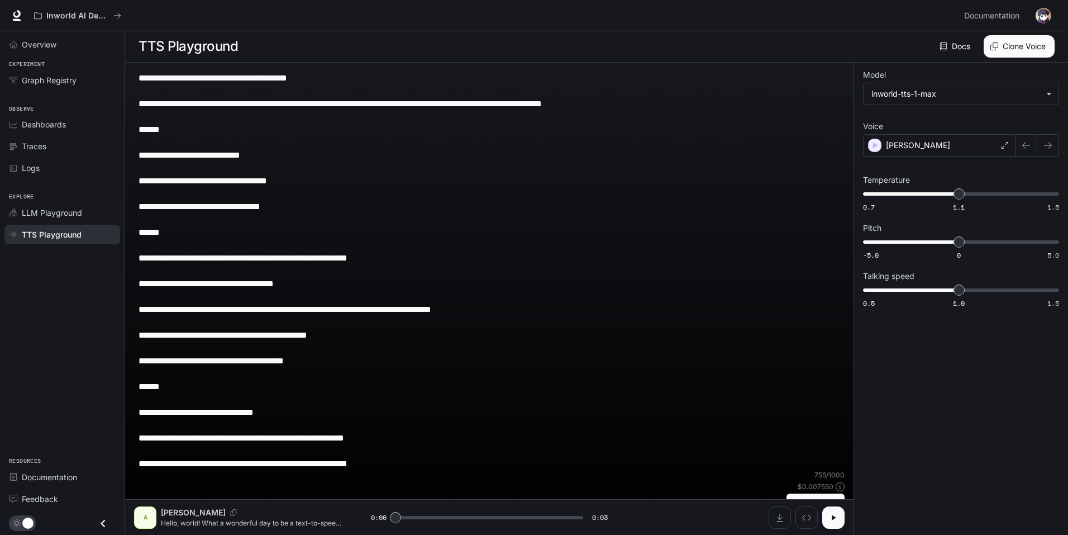 The height and width of the screenshot is (535, 1068). What do you see at coordinates (34, 146) in the screenshot?
I see `span: Traces` at bounding box center [34, 146].